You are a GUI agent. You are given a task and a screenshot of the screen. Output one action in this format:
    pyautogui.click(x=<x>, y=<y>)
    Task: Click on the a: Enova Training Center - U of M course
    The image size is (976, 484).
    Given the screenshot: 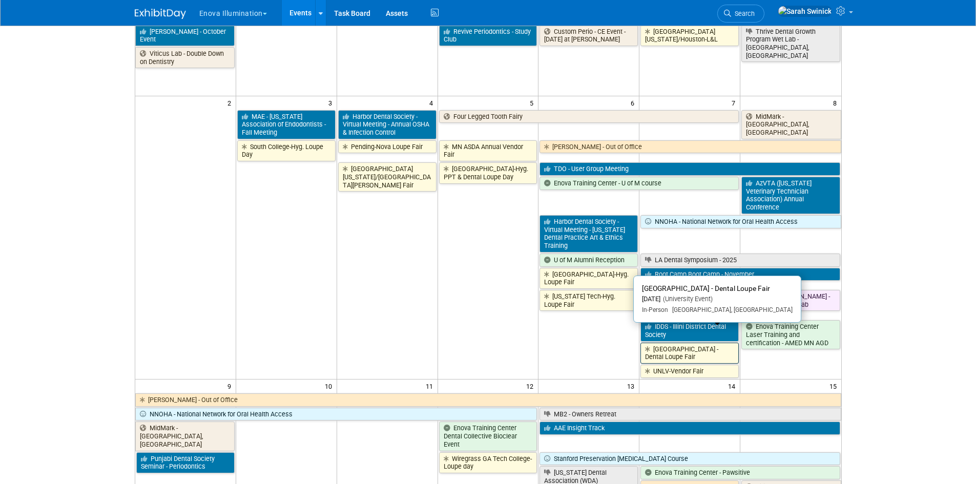 What is the action you would take?
    pyautogui.click(x=639, y=183)
    